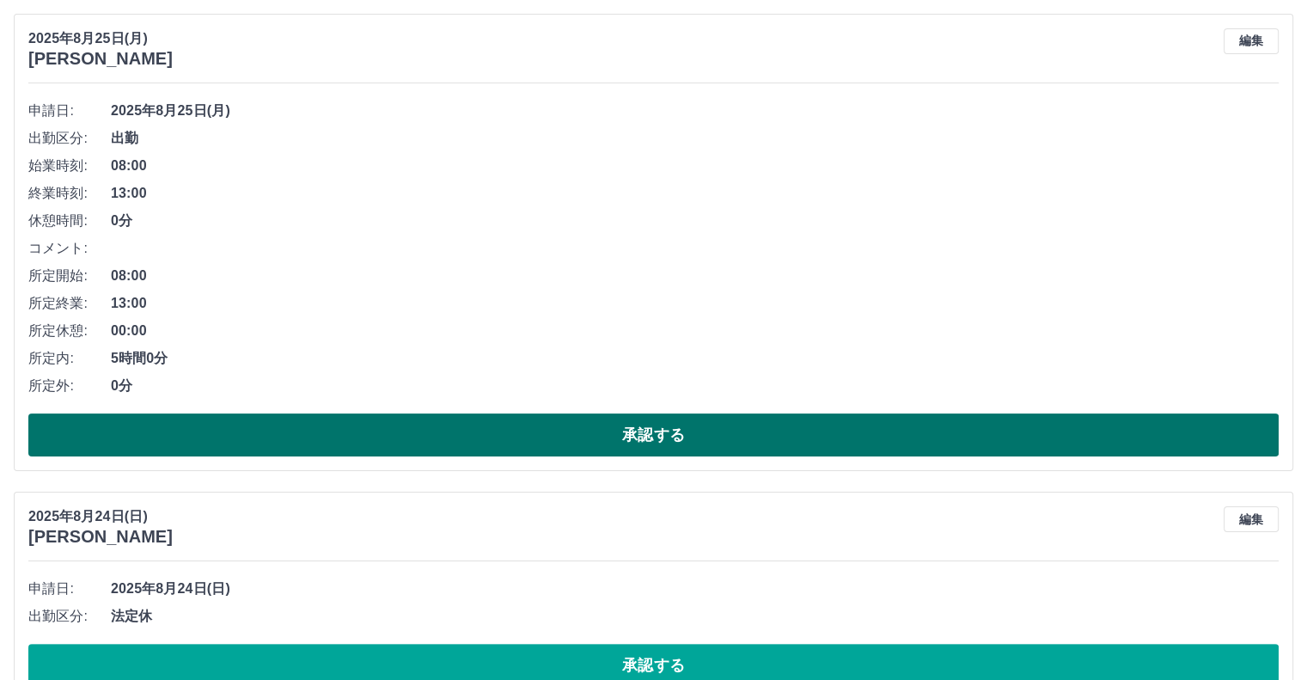 The width and height of the screenshot is (1307, 680). What do you see at coordinates (694, 588) in the screenshot?
I see `span: 2025年8月24日(日)` at bounding box center [694, 588].